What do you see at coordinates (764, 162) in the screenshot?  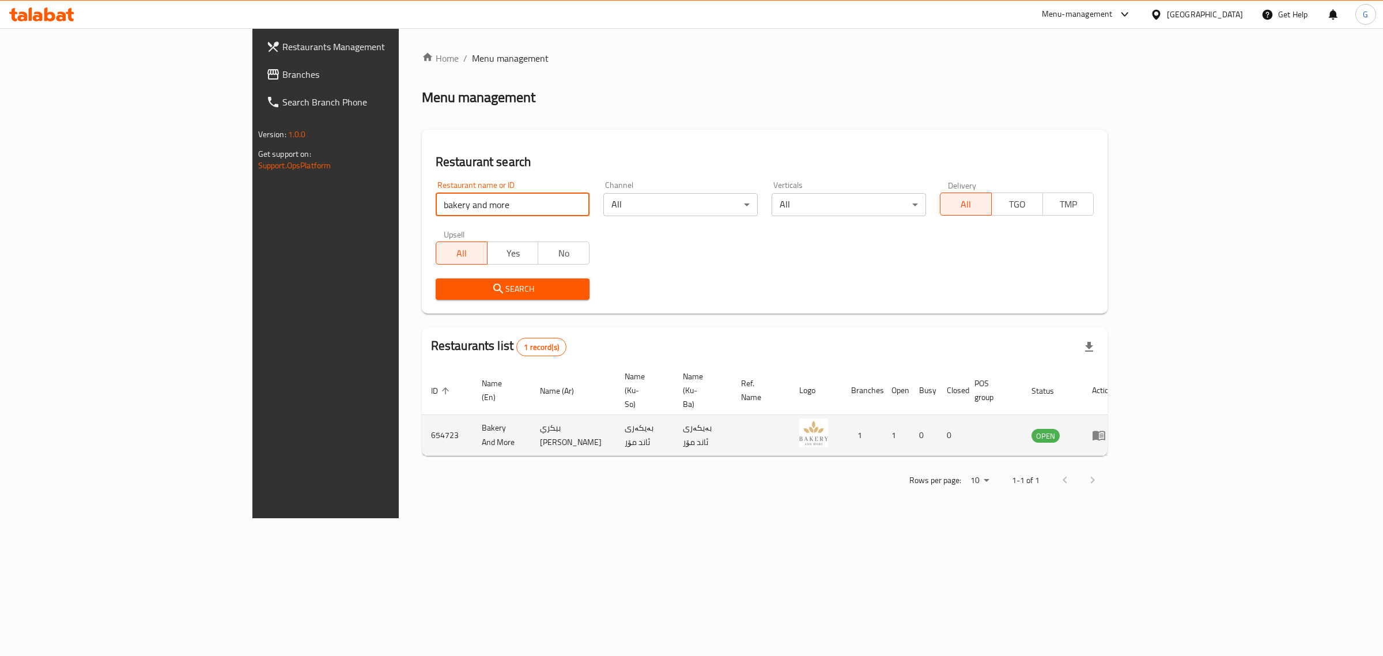 I see `h2: Restaurant search` at bounding box center [764, 162].